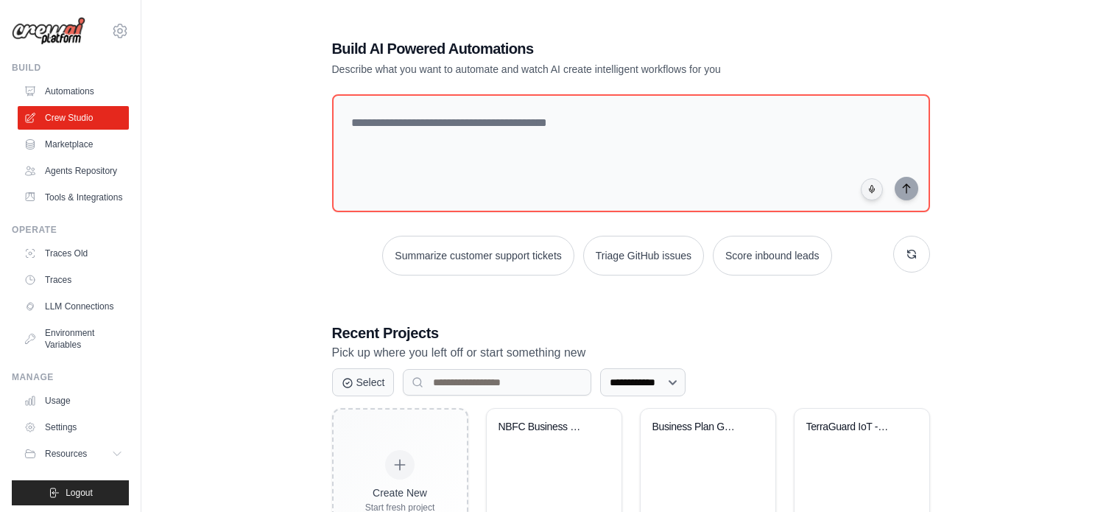 The width and height of the screenshot is (1120, 512). Describe the element at coordinates (73, 453) in the screenshot. I see `button: Resources` at that location.